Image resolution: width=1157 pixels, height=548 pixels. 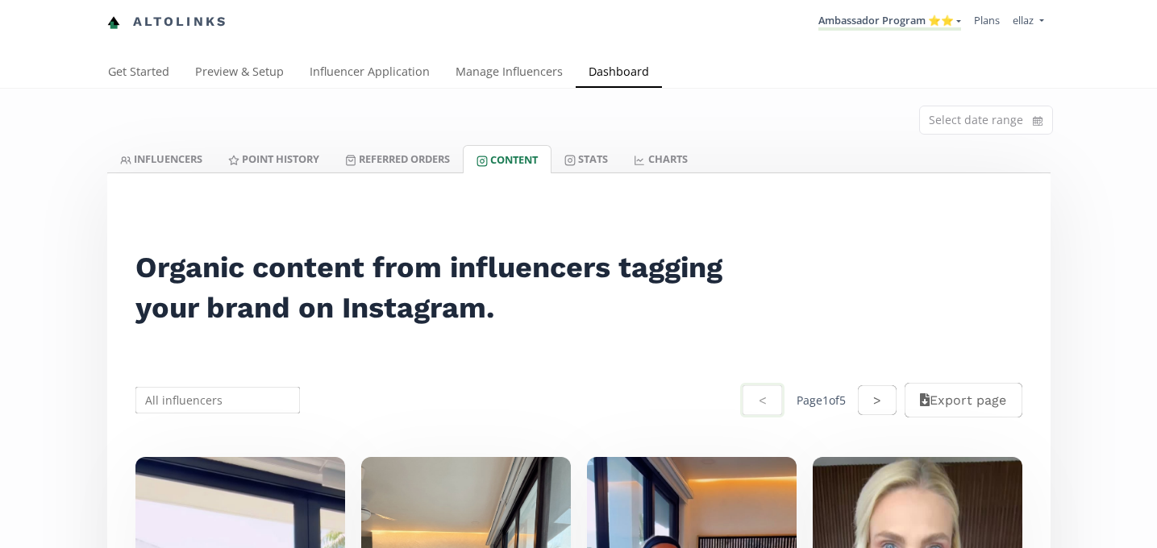 What do you see at coordinates (1038, 121) in the screenshot?
I see `svg: calendar` at bounding box center [1038, 121].